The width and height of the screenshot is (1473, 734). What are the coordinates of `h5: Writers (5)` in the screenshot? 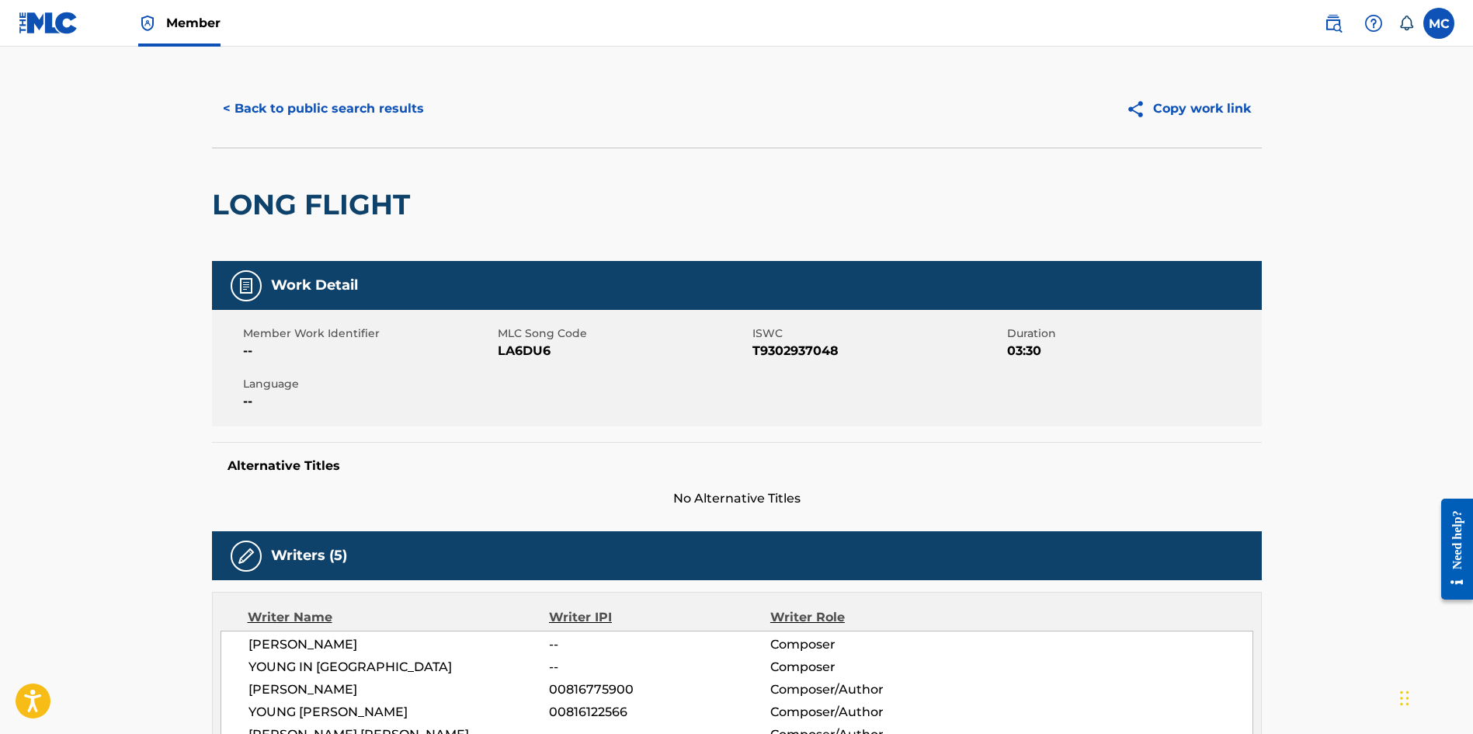 It's located at (309, 555).